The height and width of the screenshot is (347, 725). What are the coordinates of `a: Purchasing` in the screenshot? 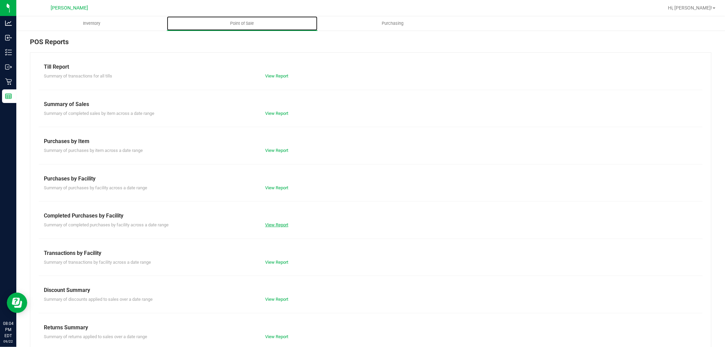 It's located at (393, 23).